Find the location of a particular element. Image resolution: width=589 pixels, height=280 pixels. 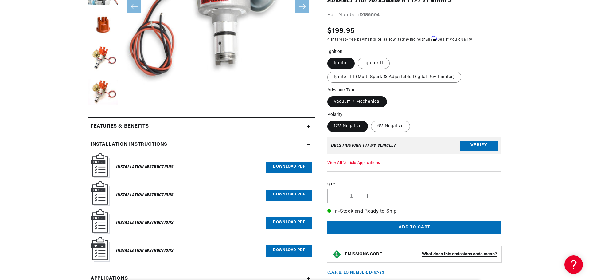

img: Emissions code is located at coordinates (337, 254).